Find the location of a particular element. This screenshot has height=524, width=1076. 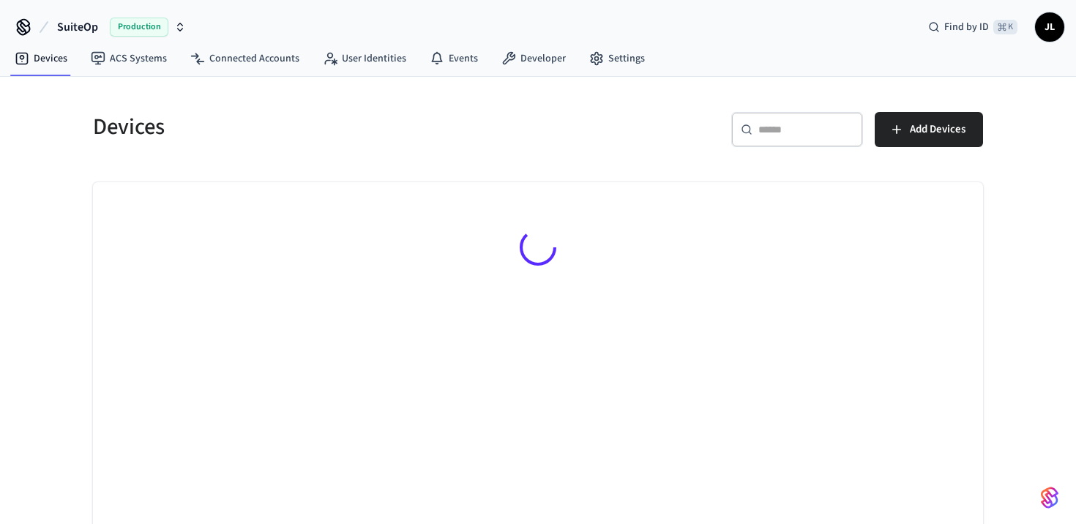

img: SeamLogoGradient.69752ec5.svg is located at coordinates (1050, 498).